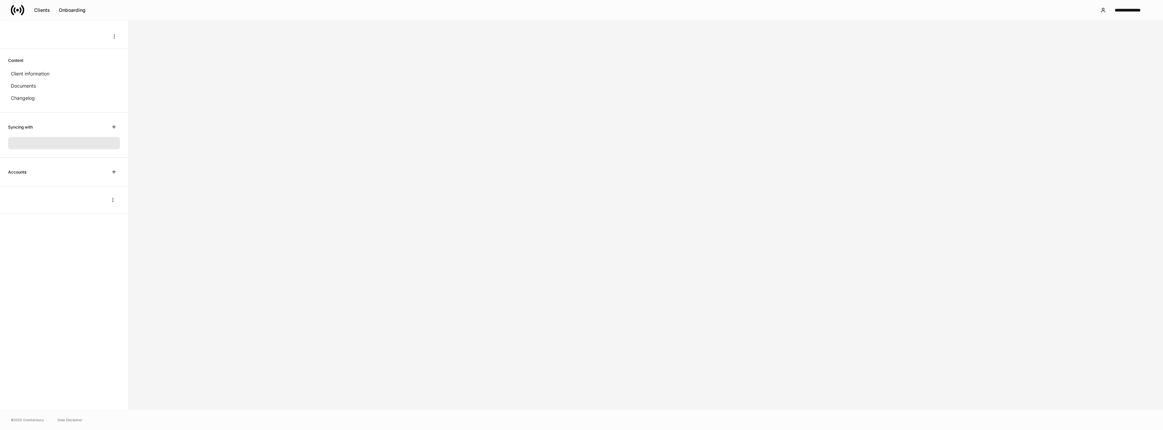  What do you see at coordinates (20, 127) in the screenshot?
I see `h6: Syncing with` at bounding box center [20, 127].